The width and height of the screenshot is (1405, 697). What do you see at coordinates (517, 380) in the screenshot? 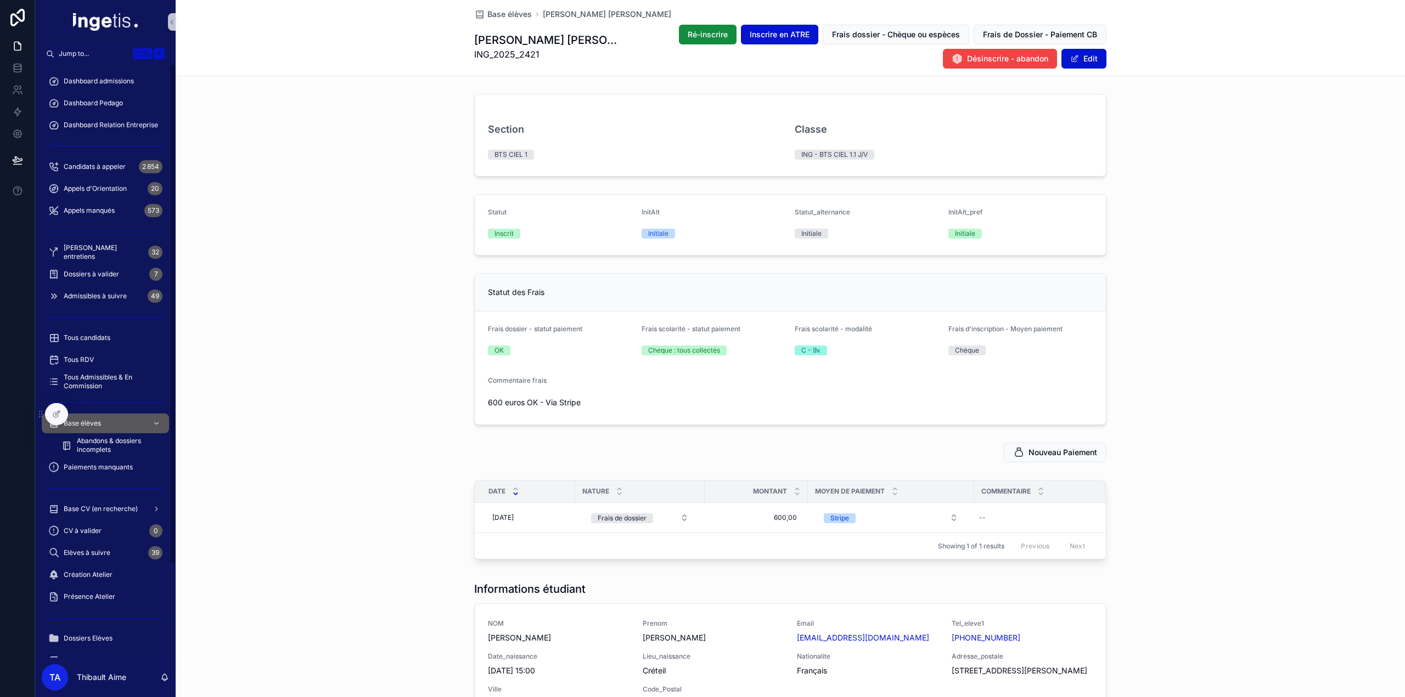
I see `span: Commentaire frais` at bounding box center [517, 380].